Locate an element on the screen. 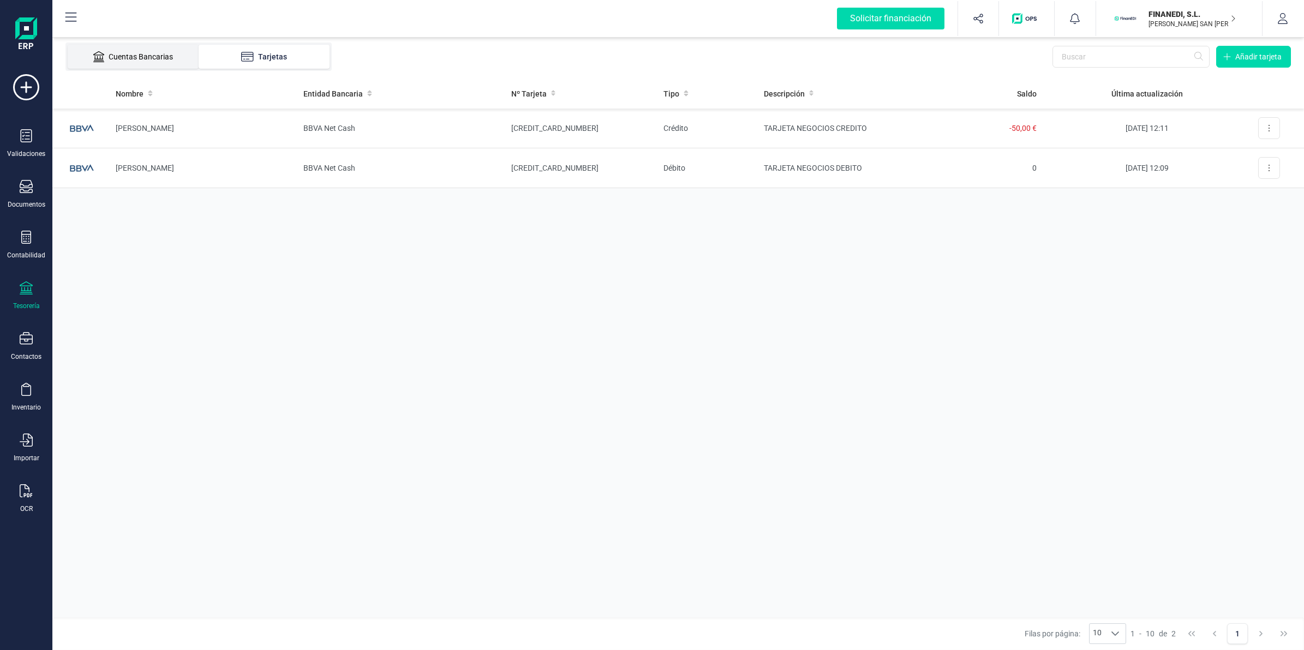  div: Contabilidad is located at coordinates (26, 255).